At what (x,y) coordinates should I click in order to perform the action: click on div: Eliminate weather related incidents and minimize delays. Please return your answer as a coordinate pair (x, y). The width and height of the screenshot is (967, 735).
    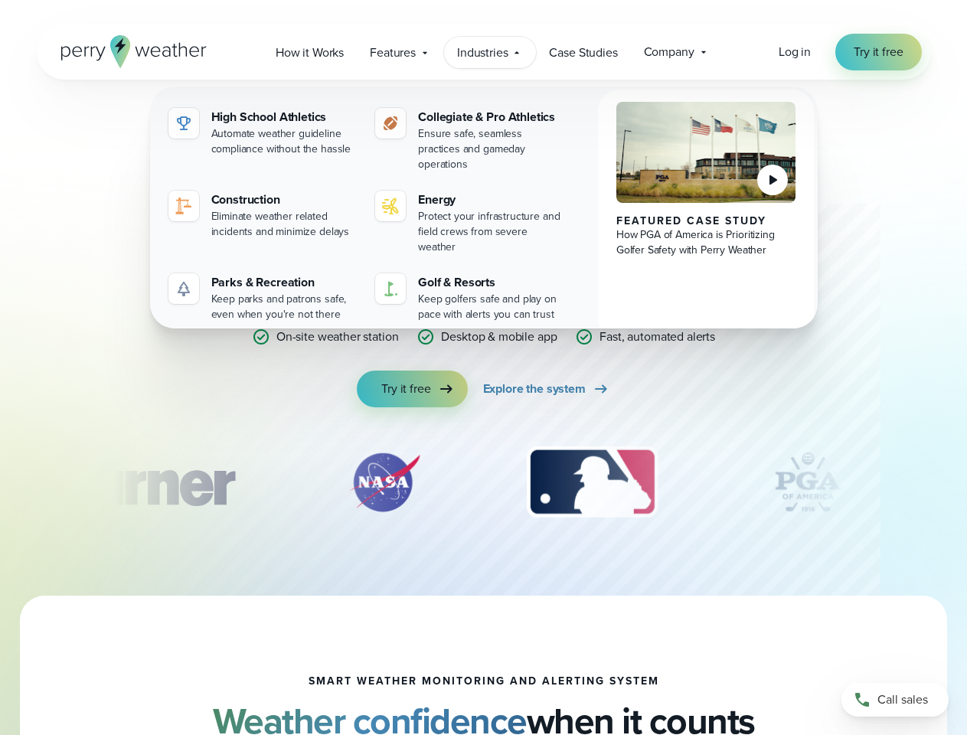
    Looking at the image, I should click on (284, 224).